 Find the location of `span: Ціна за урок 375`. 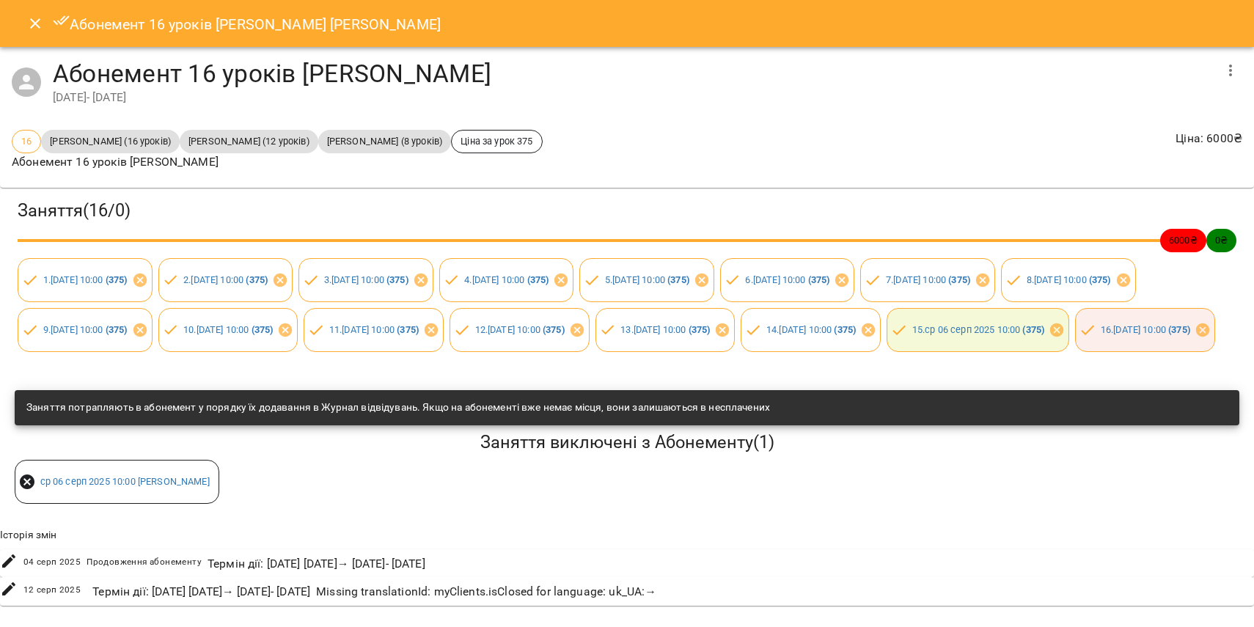

span: Ціна за урок 375 is located at coordinates (496, 141).